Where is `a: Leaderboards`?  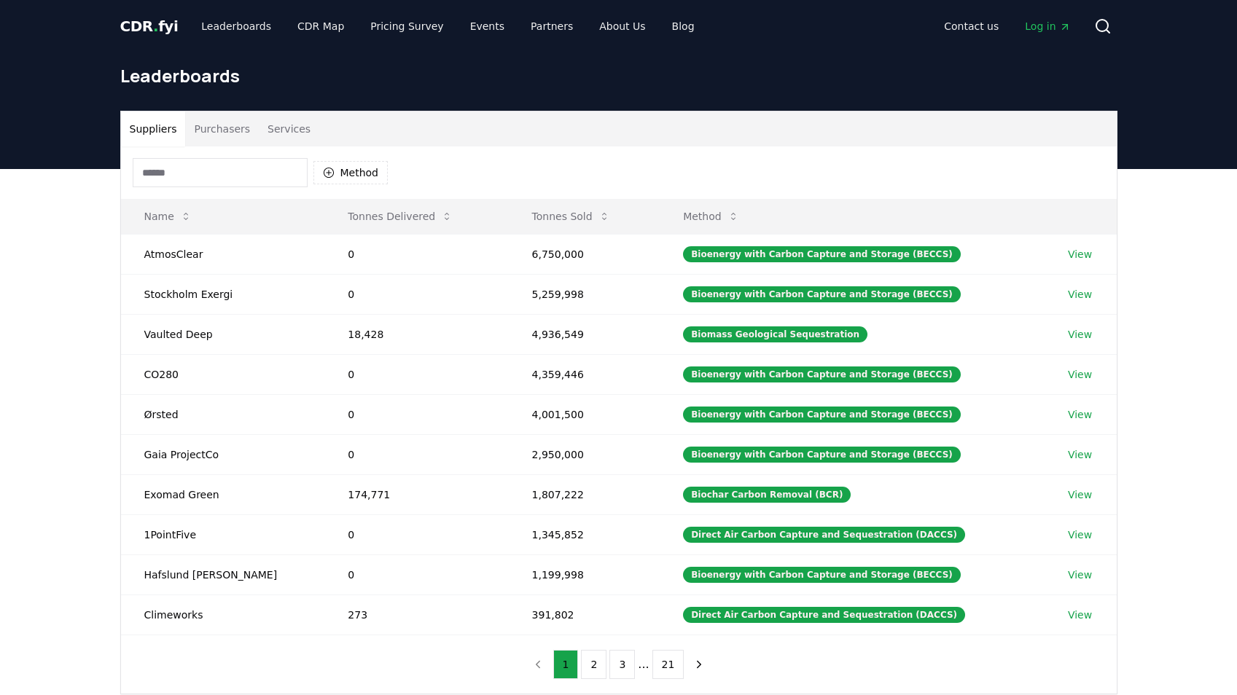
a: Leaderboards is located at coordinates (236, 26).